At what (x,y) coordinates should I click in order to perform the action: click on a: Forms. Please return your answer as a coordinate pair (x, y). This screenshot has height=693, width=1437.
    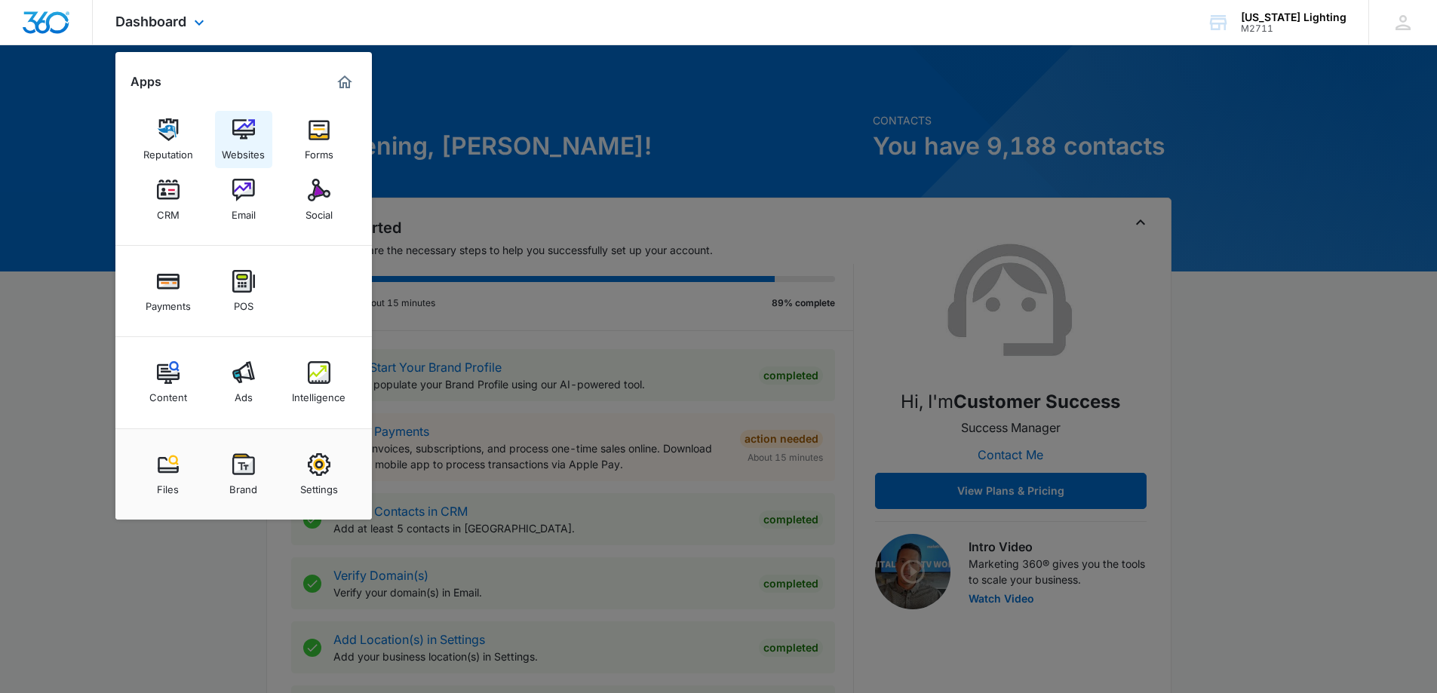
    Looking at the image, I should click on (319, 140).